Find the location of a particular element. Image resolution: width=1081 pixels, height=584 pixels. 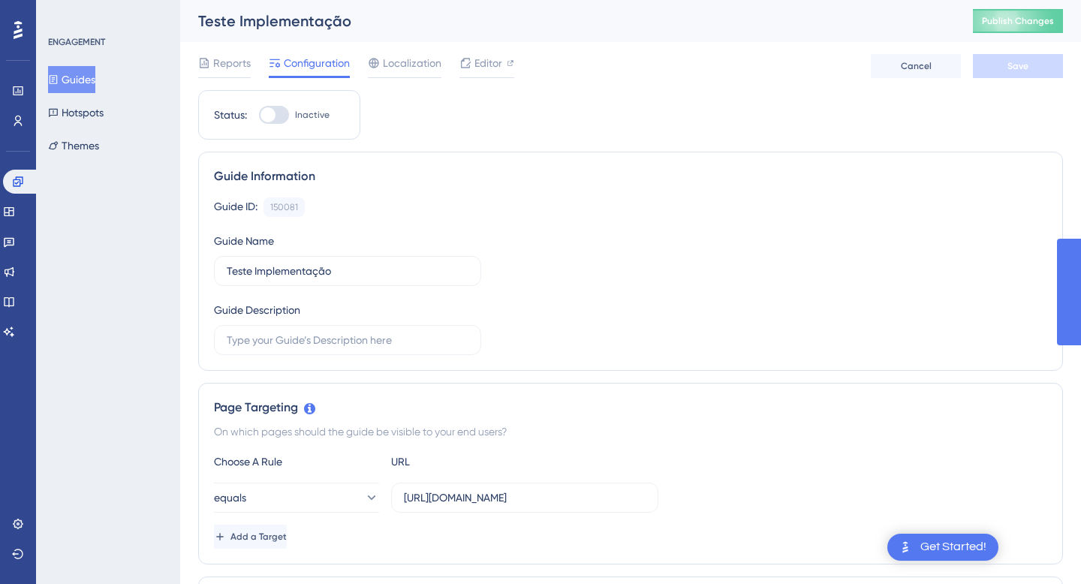

button: Add a Target is located at coordinates (250, 537).